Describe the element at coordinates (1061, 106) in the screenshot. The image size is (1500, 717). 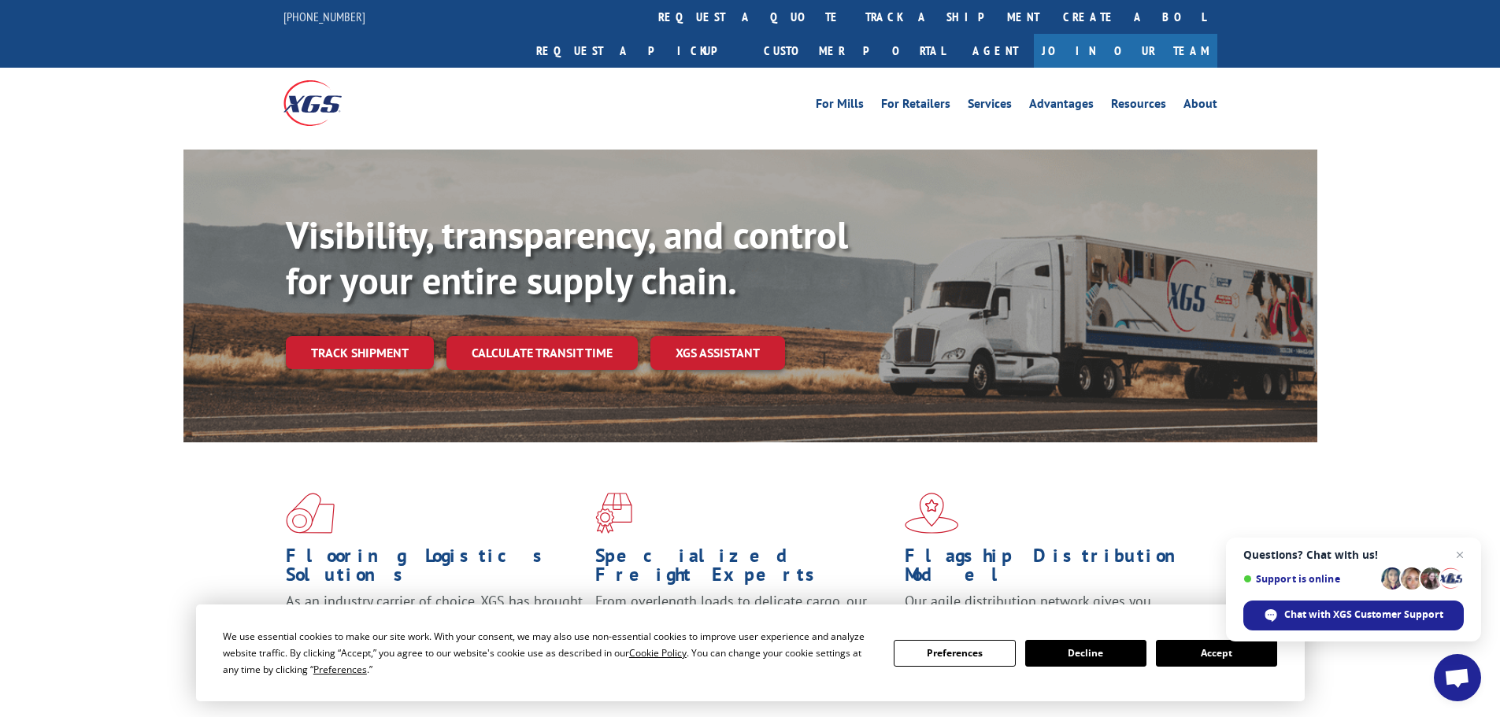
I see `a: Advantages` at that location.